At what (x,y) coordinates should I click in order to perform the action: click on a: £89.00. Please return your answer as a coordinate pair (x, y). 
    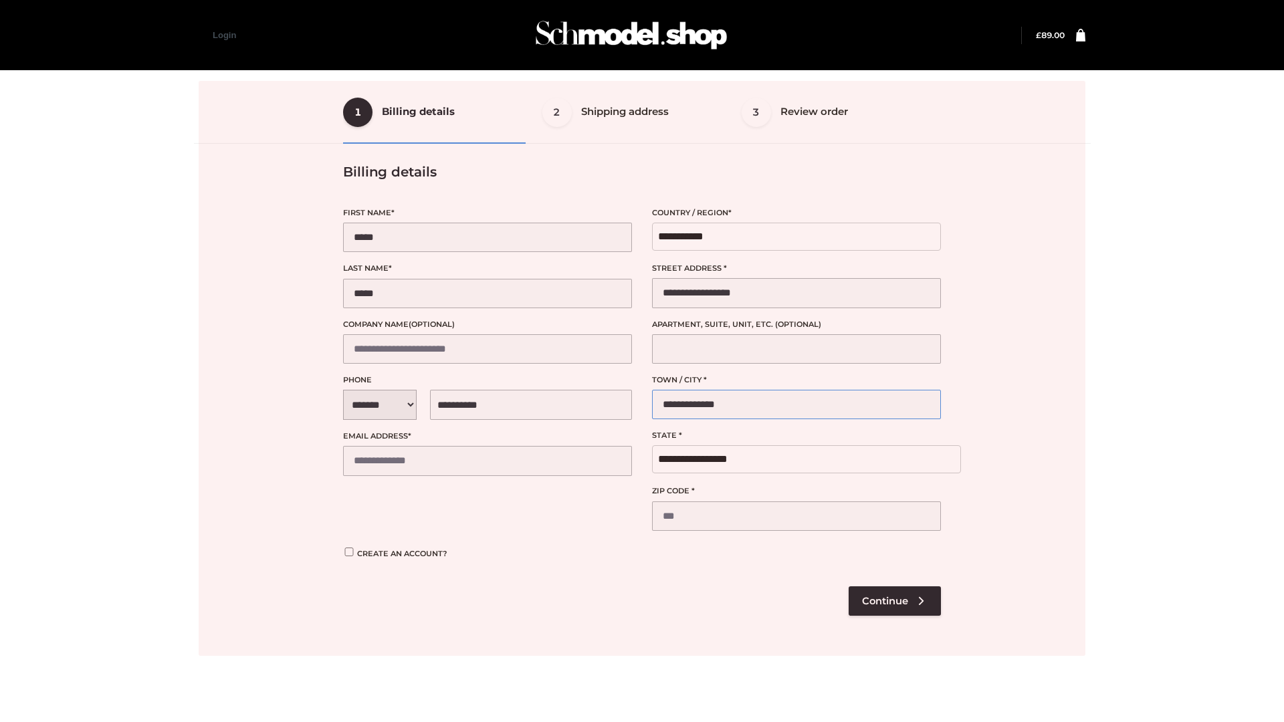
    Looking at the image, I should click on (1050, 35).